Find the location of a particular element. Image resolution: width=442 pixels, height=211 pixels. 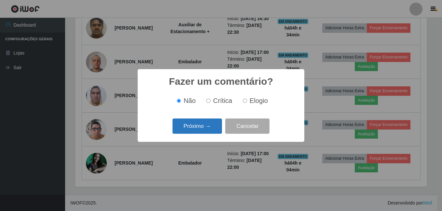

button: Cancelar is located at coordinates (247, 126).